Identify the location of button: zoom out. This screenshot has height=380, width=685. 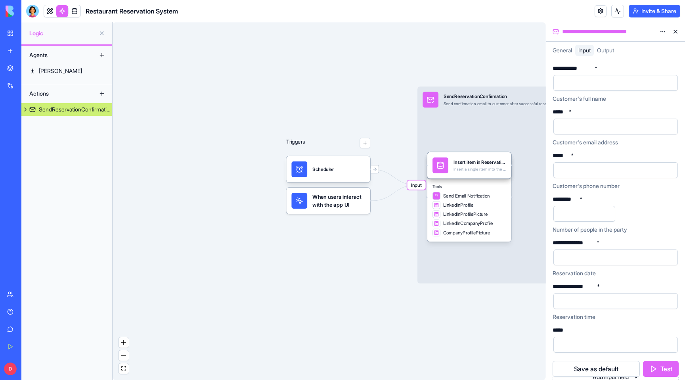
(124, 355).